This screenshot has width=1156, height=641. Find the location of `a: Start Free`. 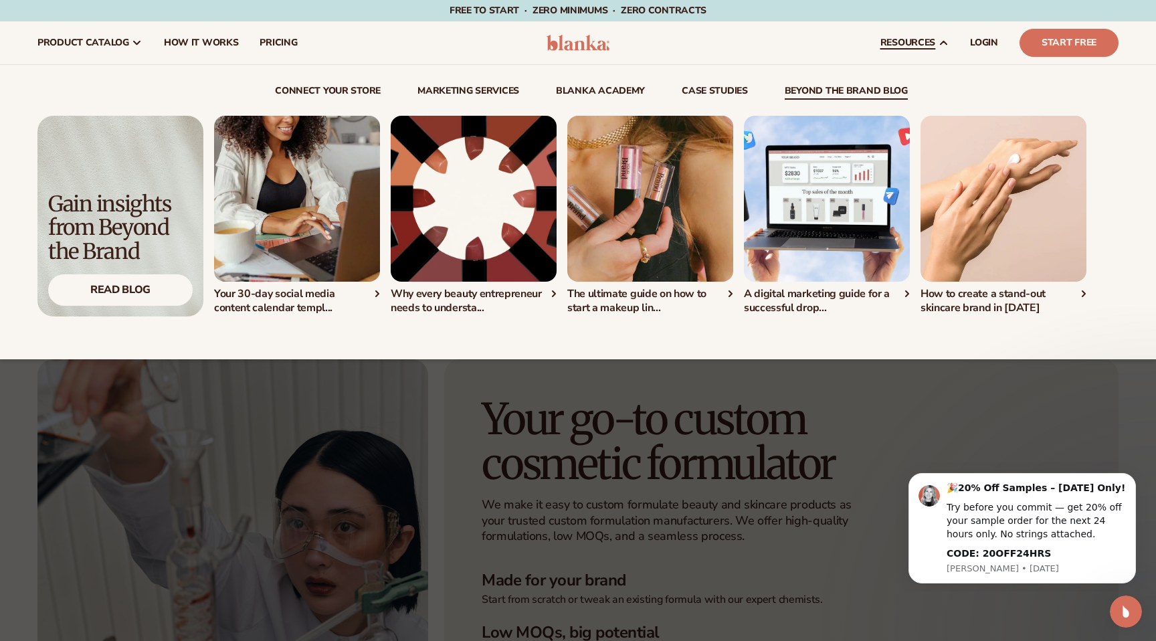

a: Start Free is located at coordinates (1069, 43).